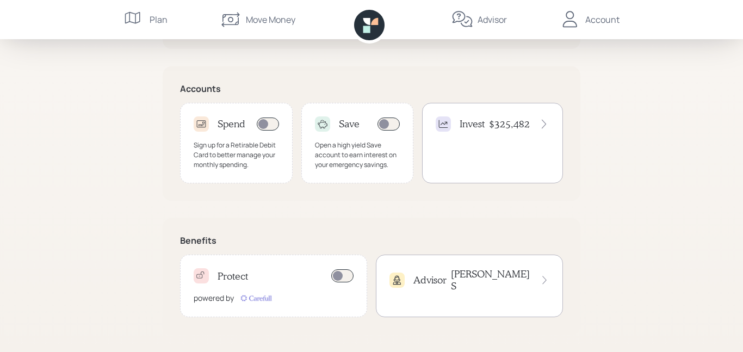  What do you see at coordinates (236, 155) in the screenshot?
I see `div: Sign up for a Retirable Debit Card to better manage your monthly spending.` at bounding box center [236, 155].